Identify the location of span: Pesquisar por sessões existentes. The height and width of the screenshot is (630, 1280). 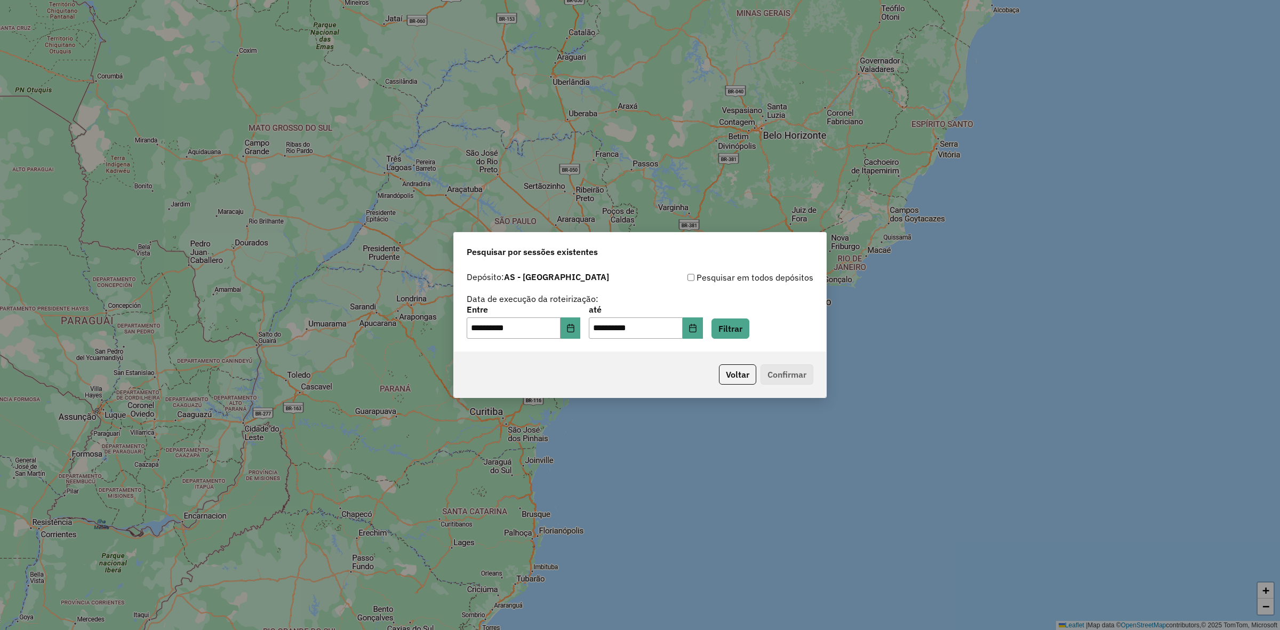
(532, 252).